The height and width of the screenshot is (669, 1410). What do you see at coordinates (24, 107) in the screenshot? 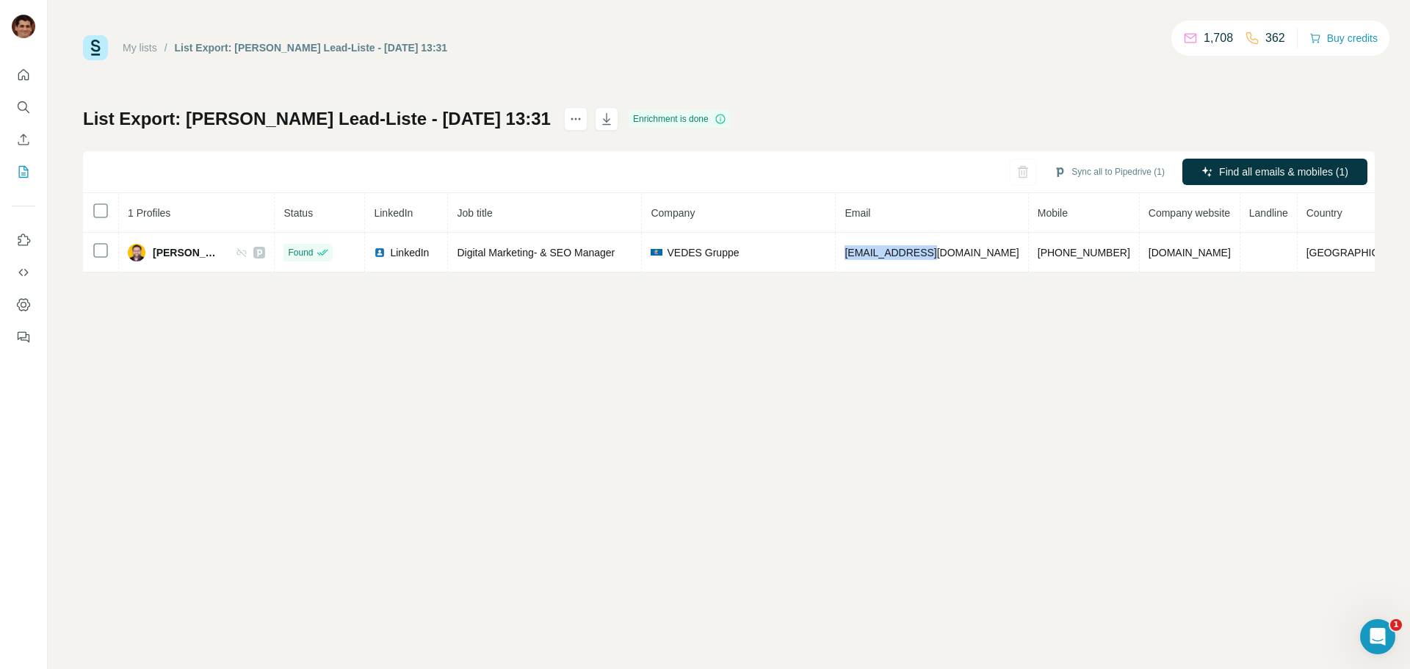
I see `button: Search` at bounding box center [24, 107].